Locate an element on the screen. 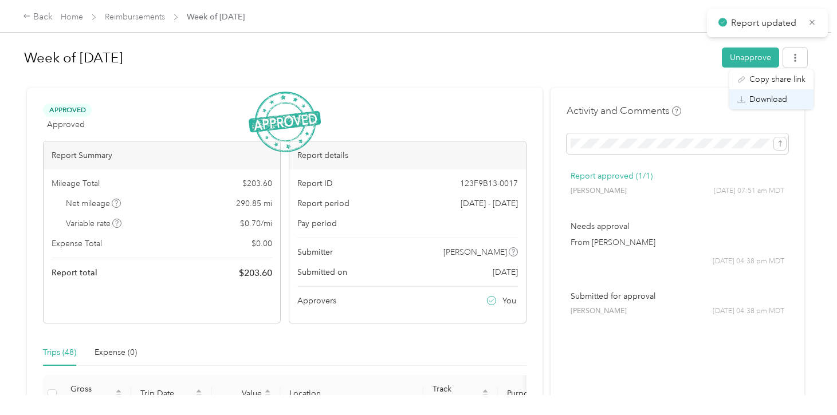 The image size is (837, 415). p: Needs approval is located at coordinates (677, 226).